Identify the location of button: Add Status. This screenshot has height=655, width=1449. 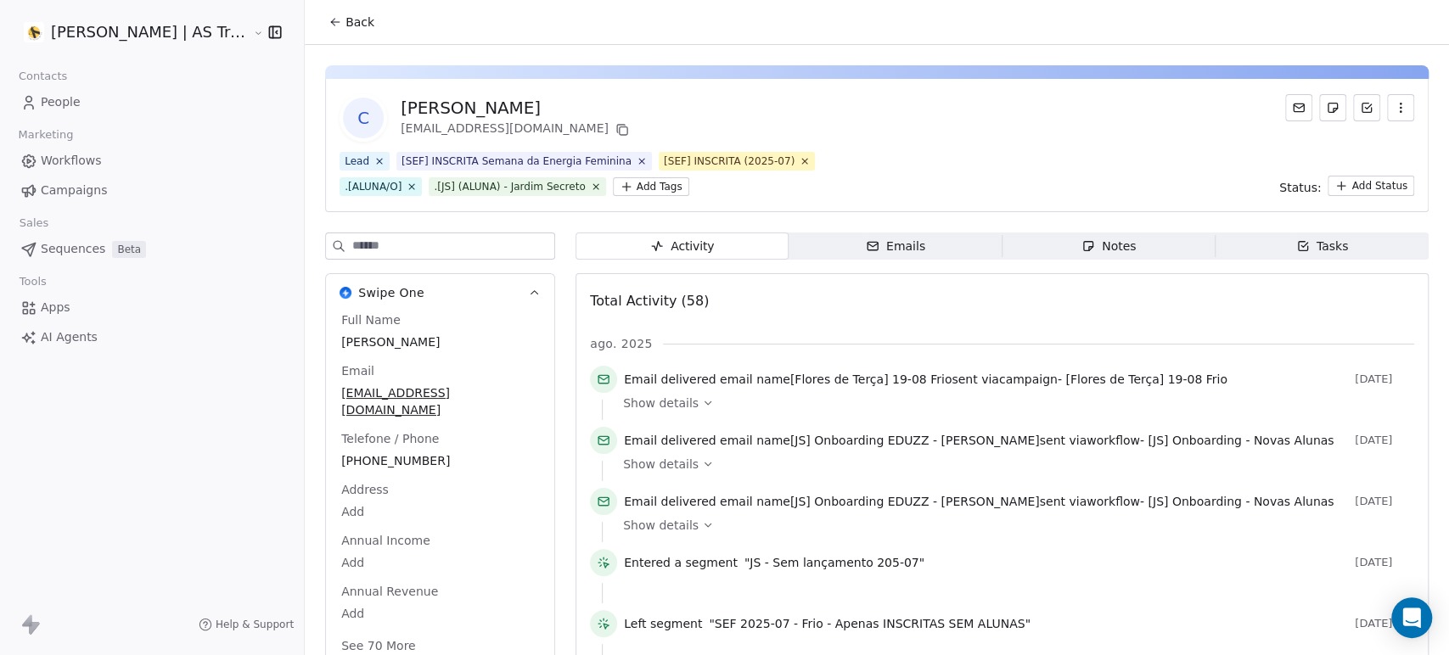
(1371, 186).